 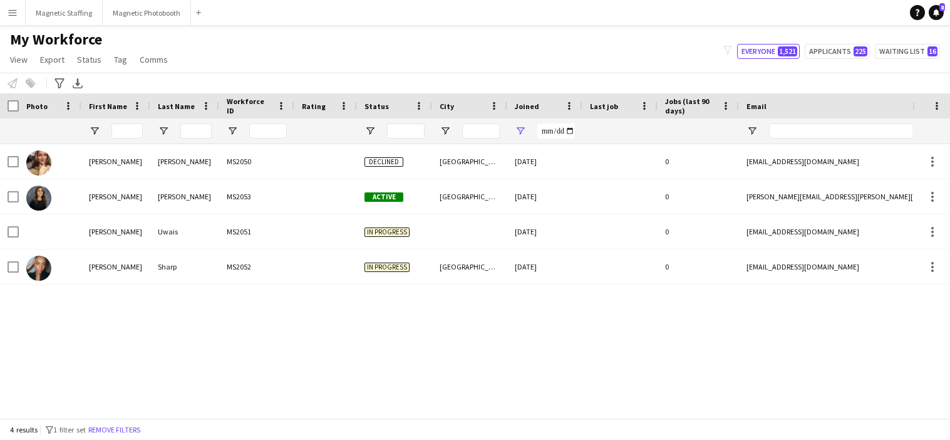 I want to click on button: Applicants225, so click(x=837, y=51).